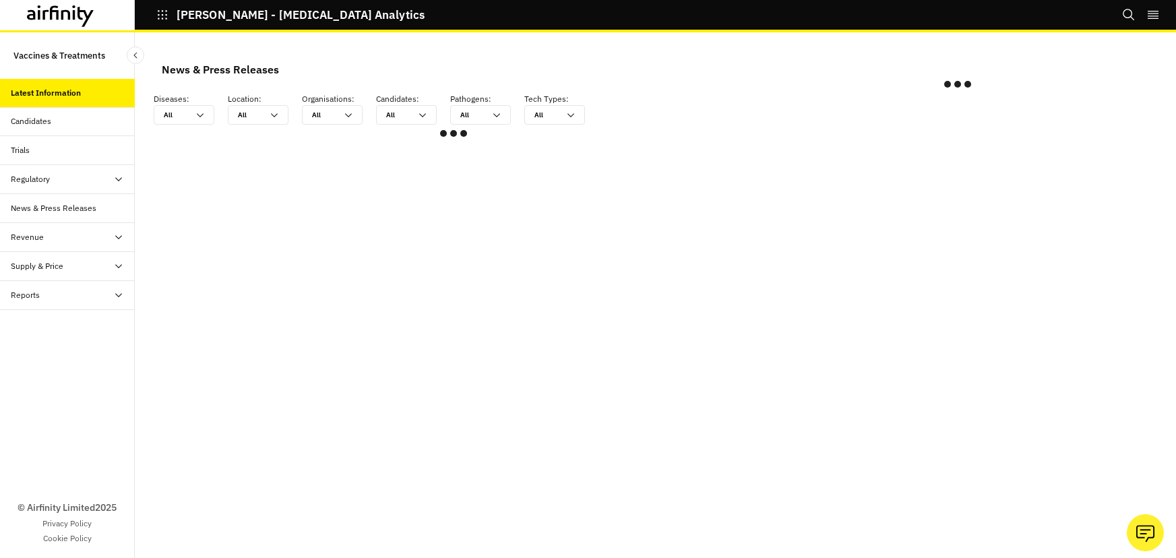 This screenshot has width=1176, height=558. Describe the element at coordinates (31, 121) in the screenshot. I see `div: Candidates` at that location.